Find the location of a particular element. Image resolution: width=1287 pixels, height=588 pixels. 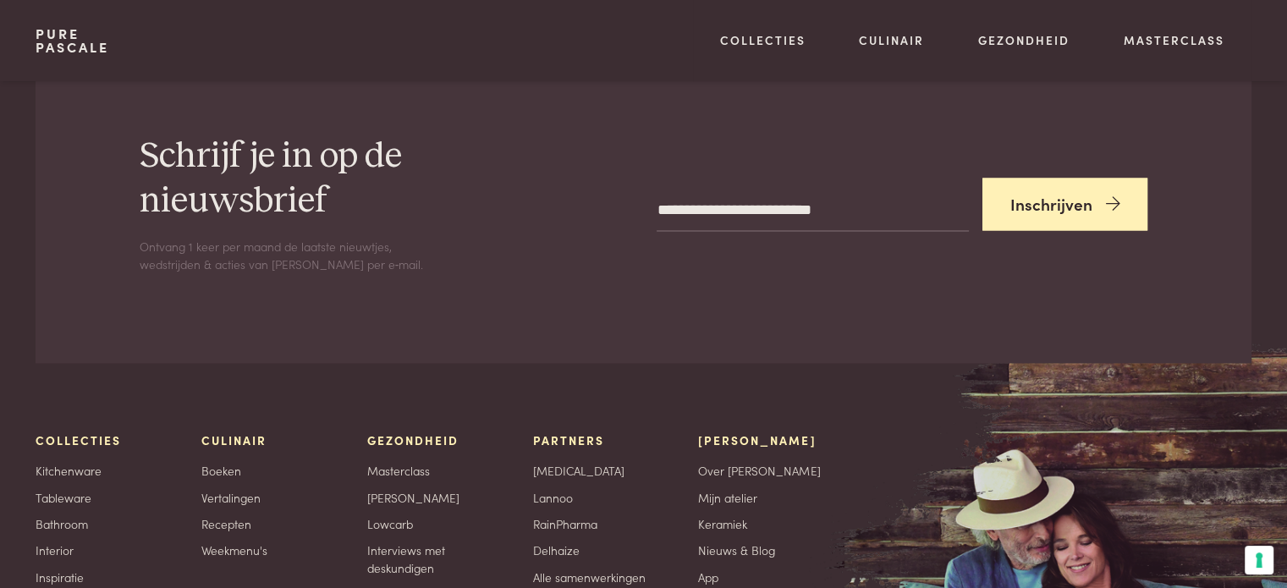

a: Gezondheid is located at coordinates (1024, 40).